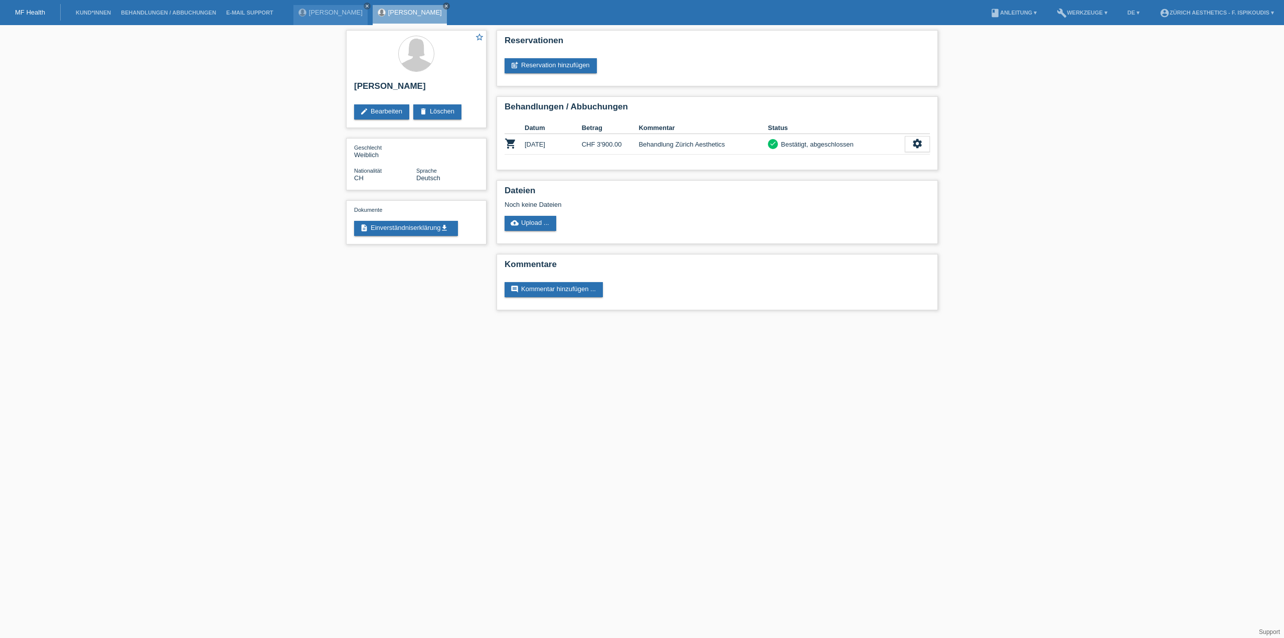  Describe the element at coordinates (511, 144) in the screenshot. I see `i: POSP00019517` at that location.